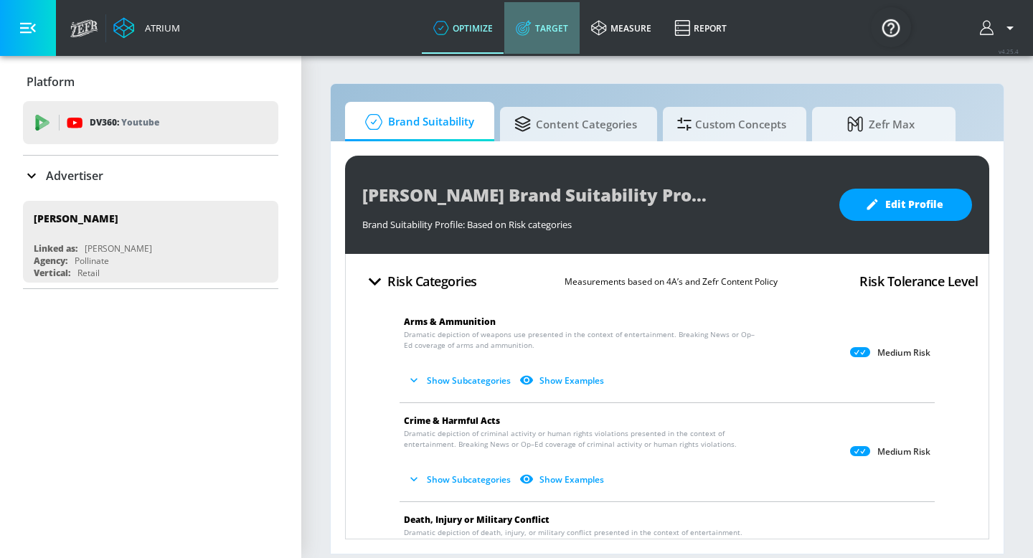  Describe the element at coordinates (146, 28) in the screenshot. I see `a: Atrium` at that location.